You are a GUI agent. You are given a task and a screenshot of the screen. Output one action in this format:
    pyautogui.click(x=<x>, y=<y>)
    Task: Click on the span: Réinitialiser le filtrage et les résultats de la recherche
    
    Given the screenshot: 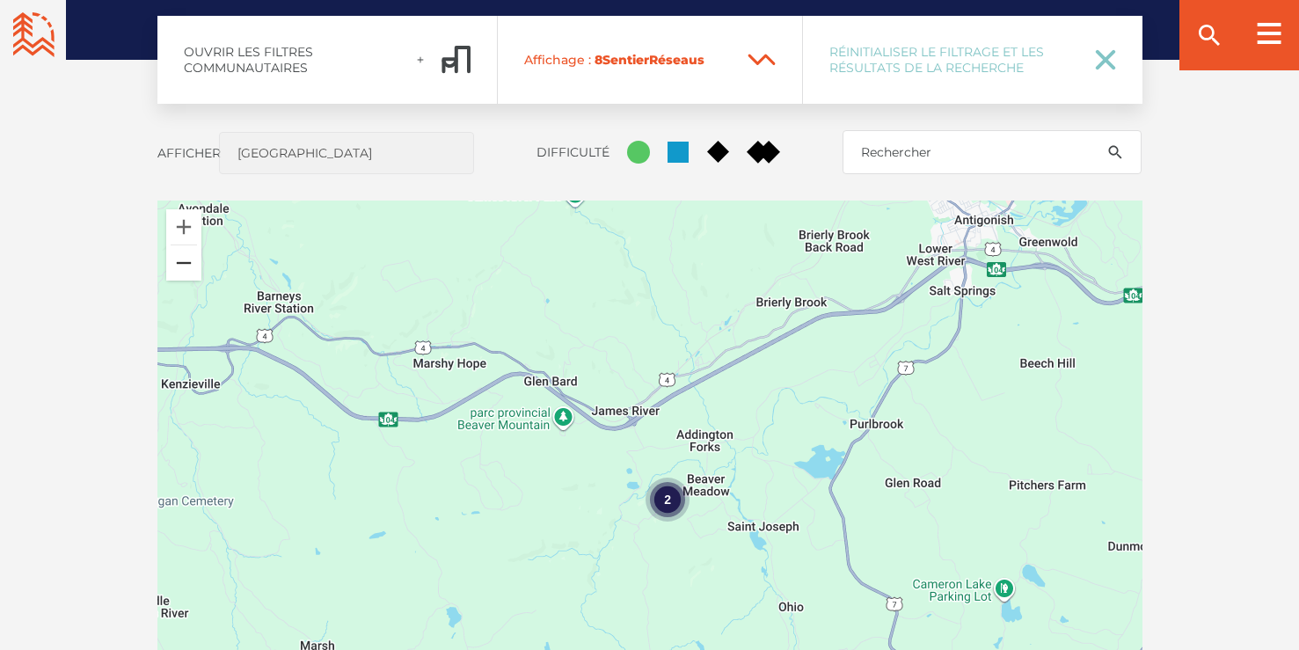 What is the action you would take?
    pyautogui.click(x=951, y=60)
    